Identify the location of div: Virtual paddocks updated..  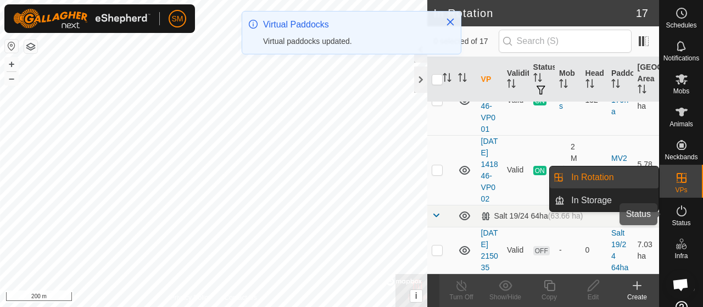
(349, 41).